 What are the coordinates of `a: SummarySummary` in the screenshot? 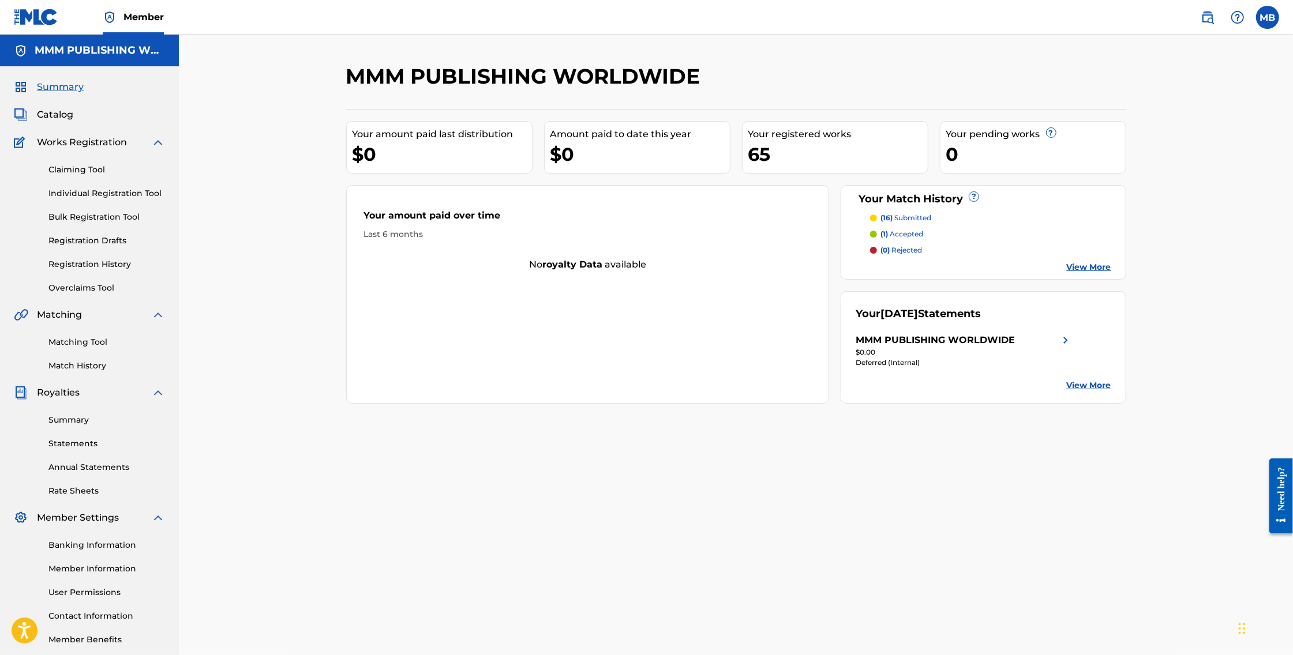 It's located at (48, 87).